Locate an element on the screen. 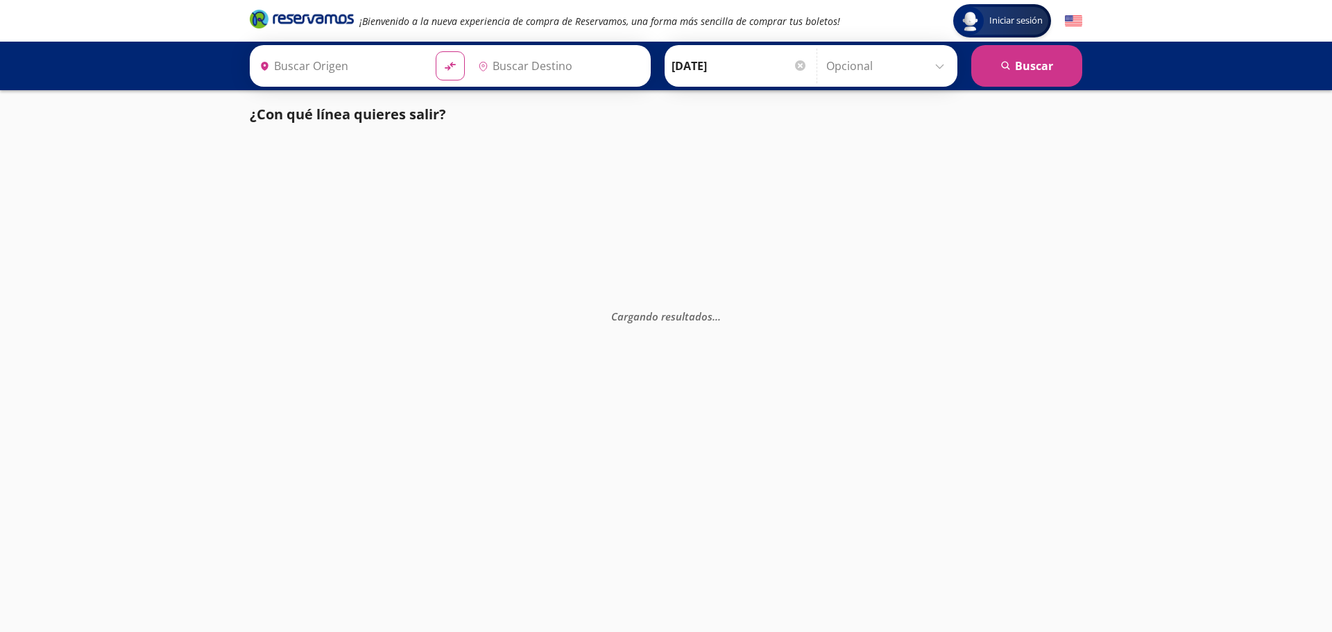 The height and width of the screenshot is (632, 1332). span: Iniciar sesión is located at coordinates (1016, 21).